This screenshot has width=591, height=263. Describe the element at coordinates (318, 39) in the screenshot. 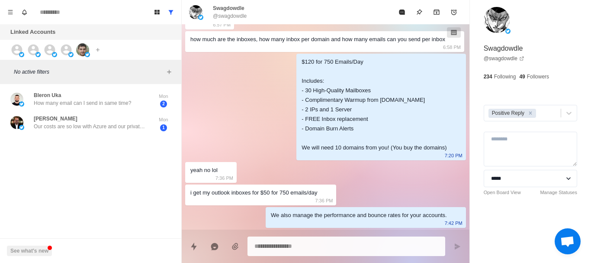

I see `div: how much are the inboxes, how many inbox per domain and how many emails can you send per inbox` at that location.